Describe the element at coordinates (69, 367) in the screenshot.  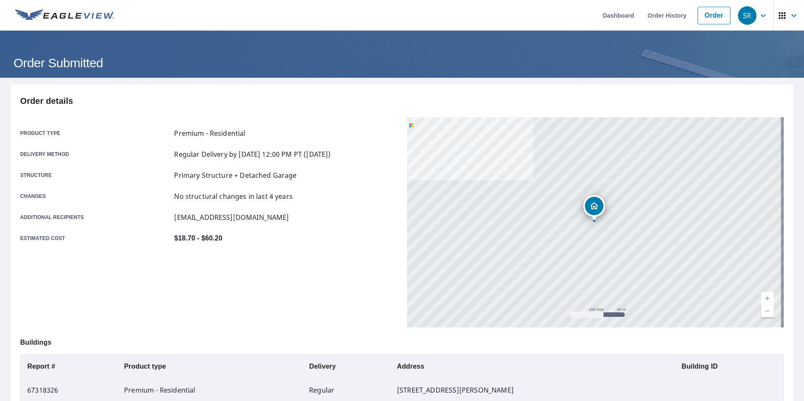
I see `th: Report #` at that location.